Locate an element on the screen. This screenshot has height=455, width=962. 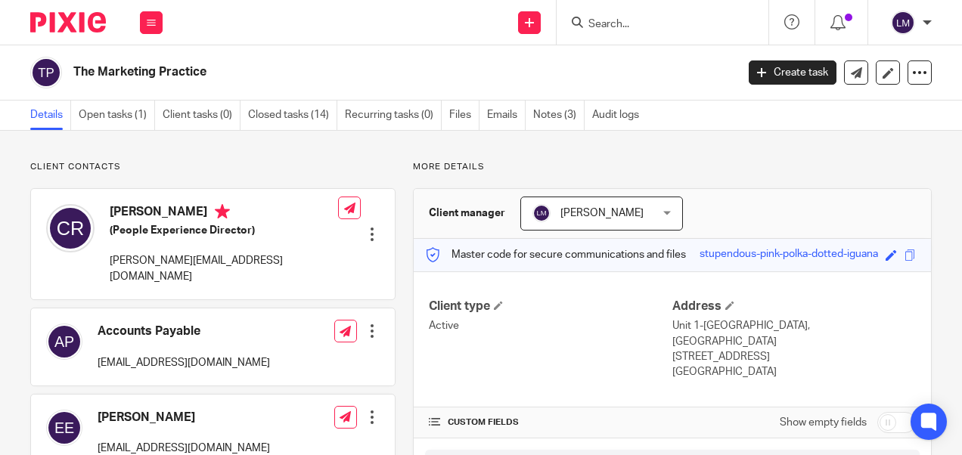
p: More details is located at coordinates (672, 167).